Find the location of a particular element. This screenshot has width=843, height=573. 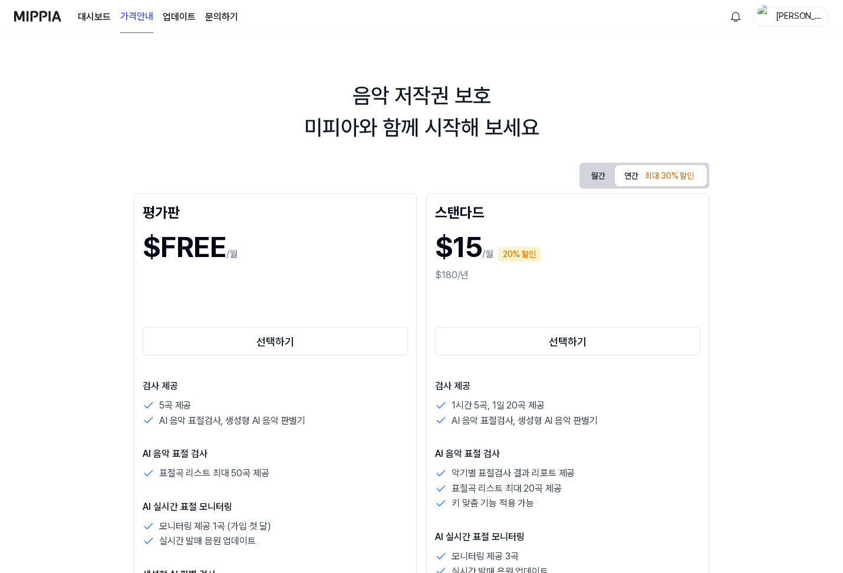

p: 모니터링 제공 1곡 (가입 첫 달) is located at coordinates (215, 526).